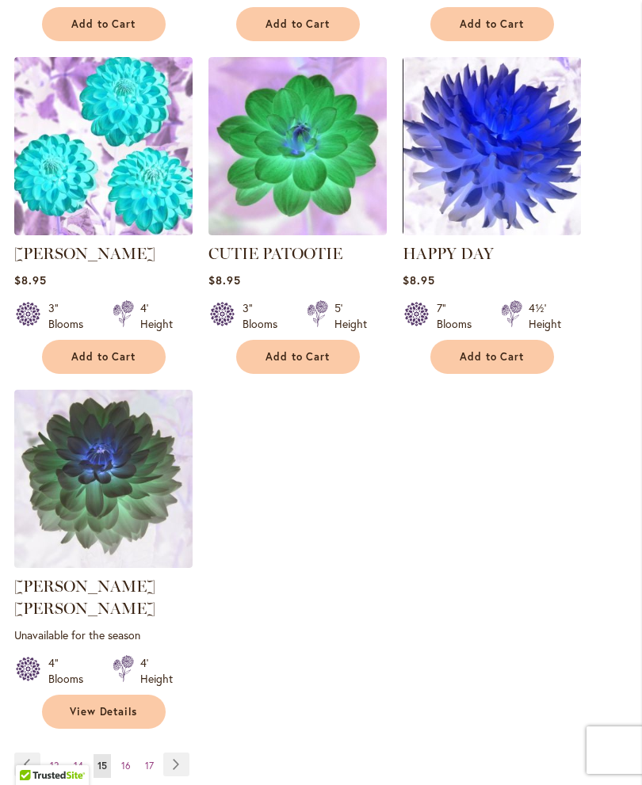 This screenshot has height=785, width=642. I want to click on a: 16, so click(126, 766).